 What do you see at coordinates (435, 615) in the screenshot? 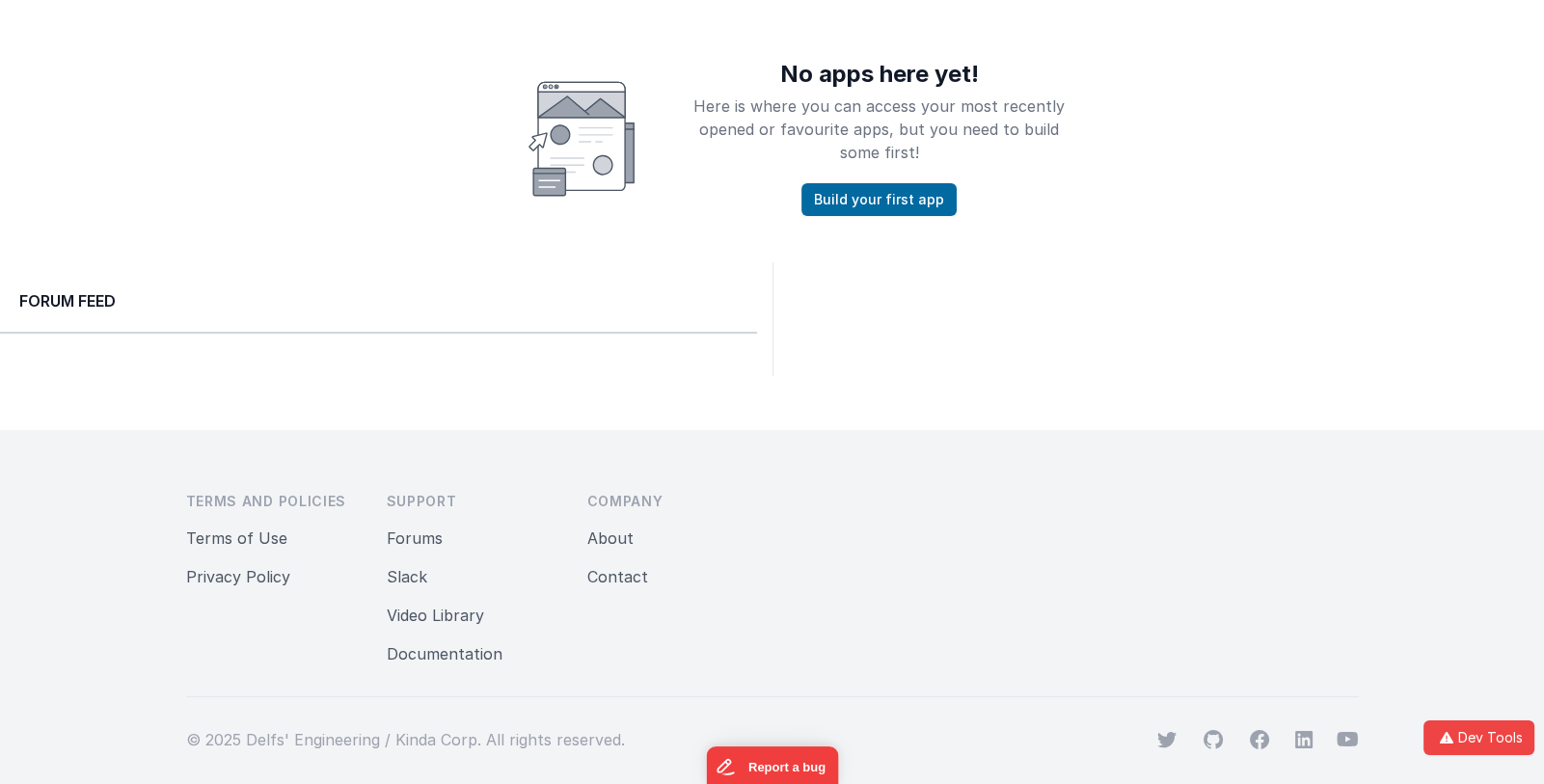
I see `button: Video Library` at bounding box center [435, 615].